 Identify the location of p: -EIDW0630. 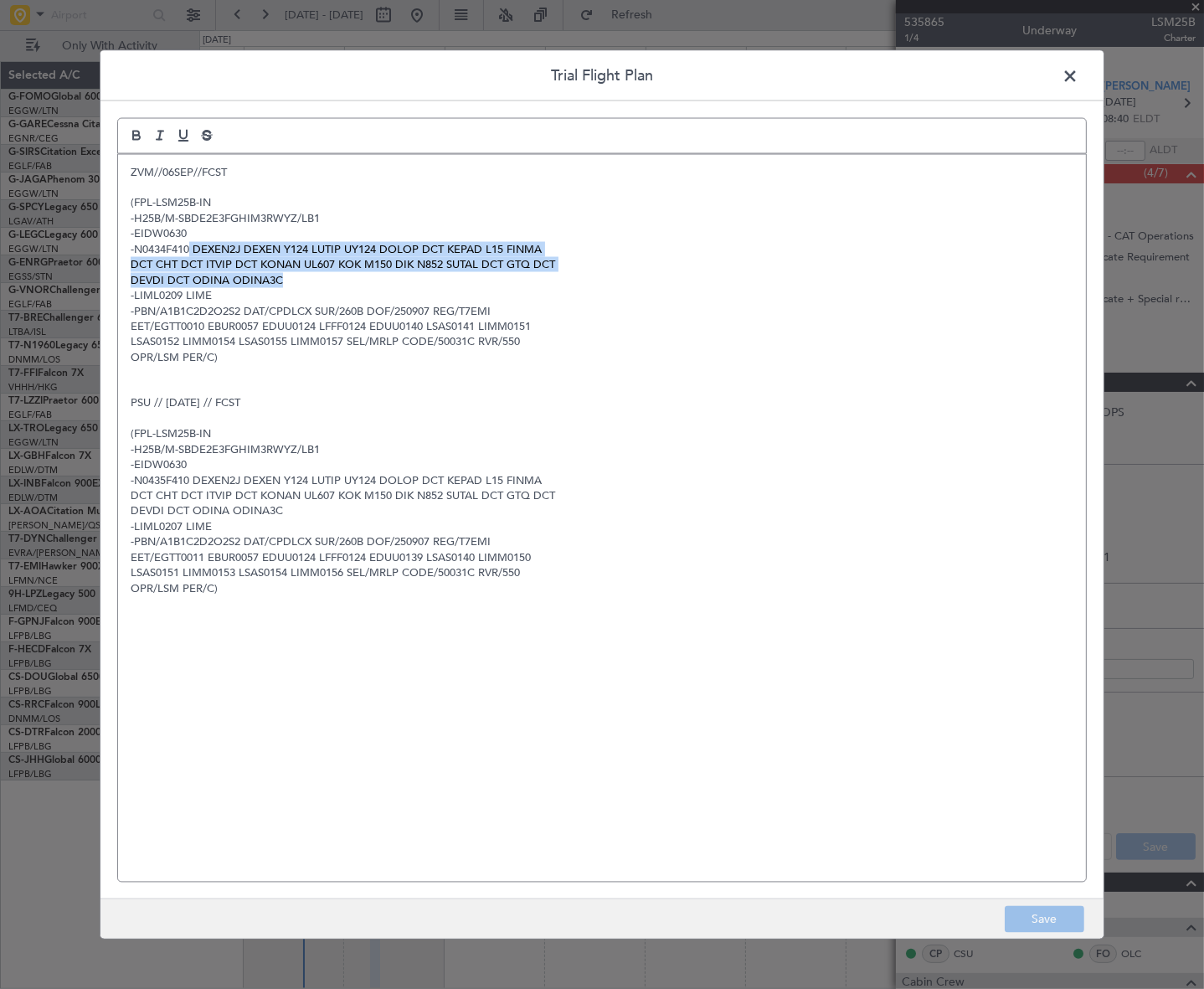
(602, 465).